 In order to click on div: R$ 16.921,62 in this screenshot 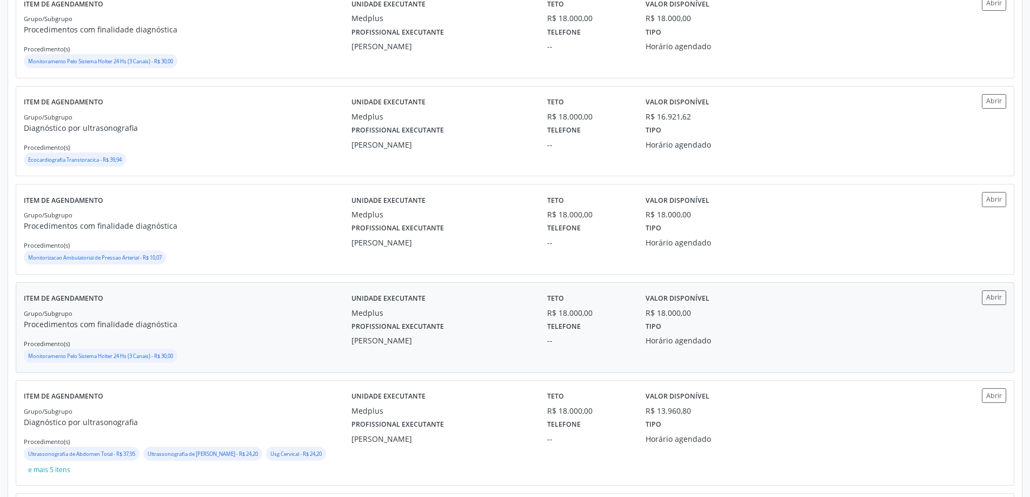, I will do `click(668, 116)`.